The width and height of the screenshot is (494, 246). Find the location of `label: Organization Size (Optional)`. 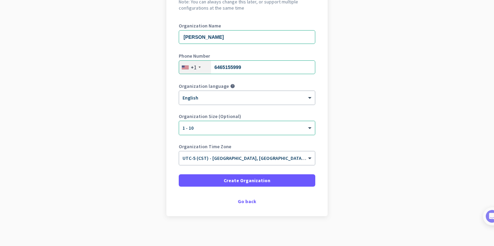

label: Organization Size (Optional) is located at coordinates (247, 116).